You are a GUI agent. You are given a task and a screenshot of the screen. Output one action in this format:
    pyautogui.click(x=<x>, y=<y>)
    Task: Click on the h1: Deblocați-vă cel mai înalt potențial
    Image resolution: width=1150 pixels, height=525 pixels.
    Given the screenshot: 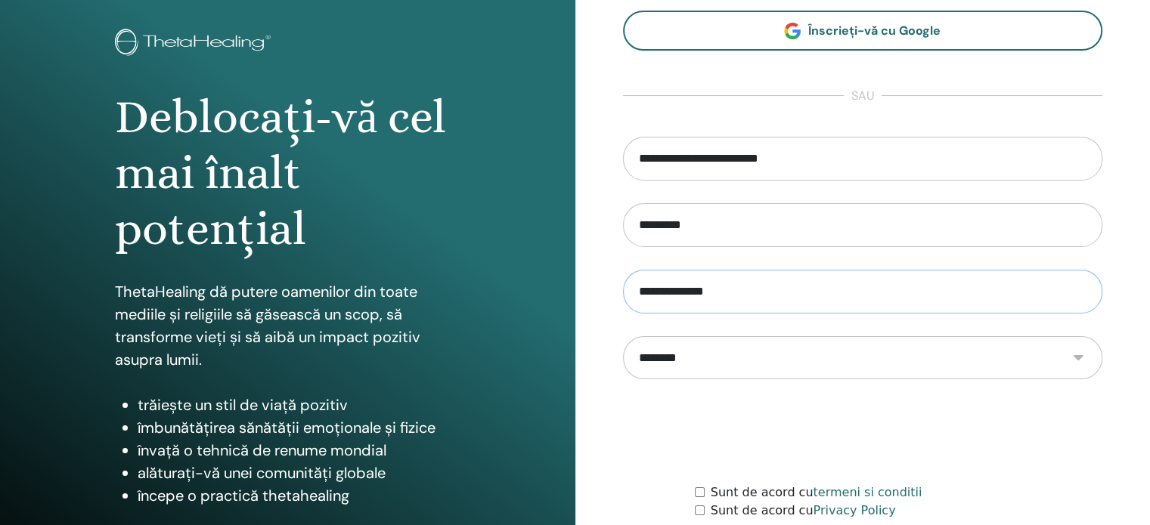 What is the action you would take?
    pyautogui.click(x=287, y=173)
    